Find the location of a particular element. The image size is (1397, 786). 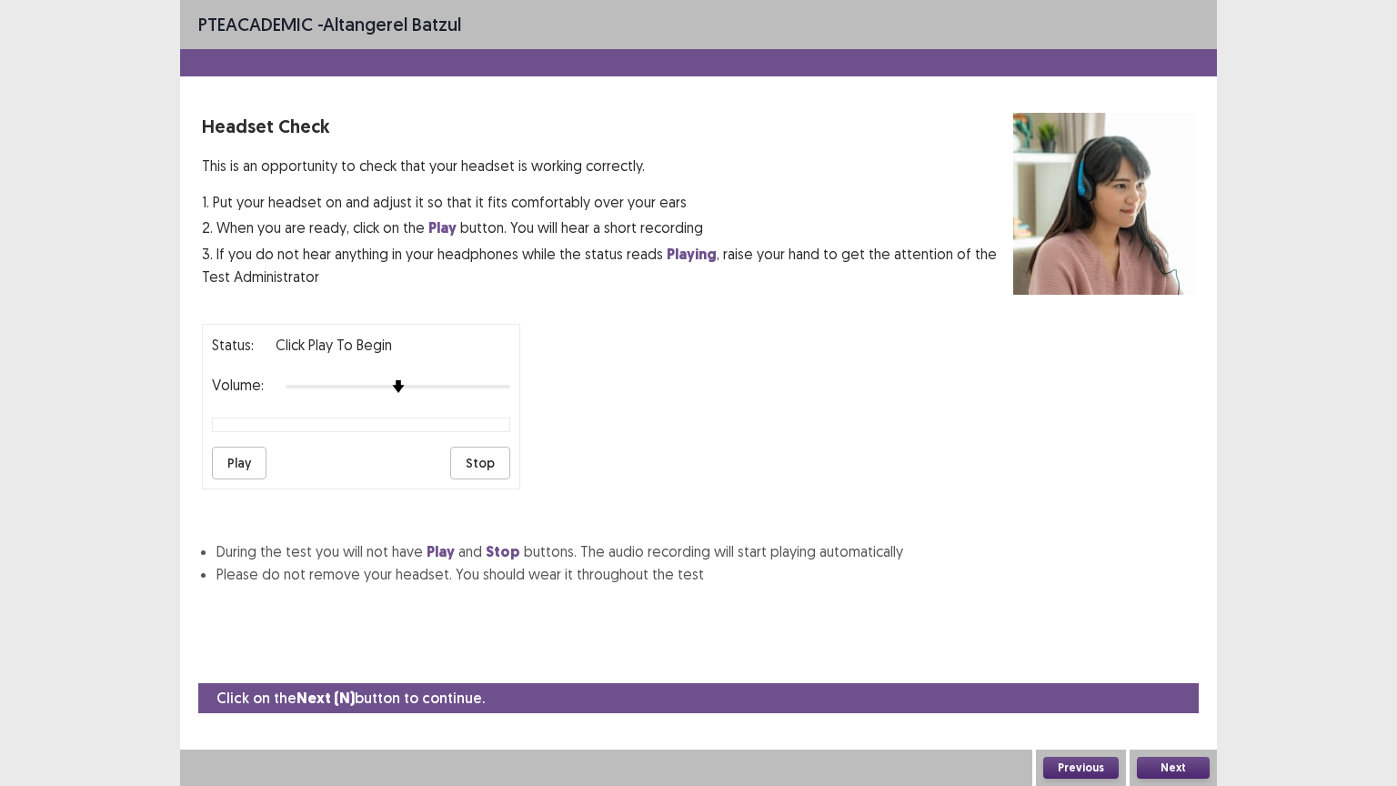

strong: Playing is located at coordinates (691, 254).